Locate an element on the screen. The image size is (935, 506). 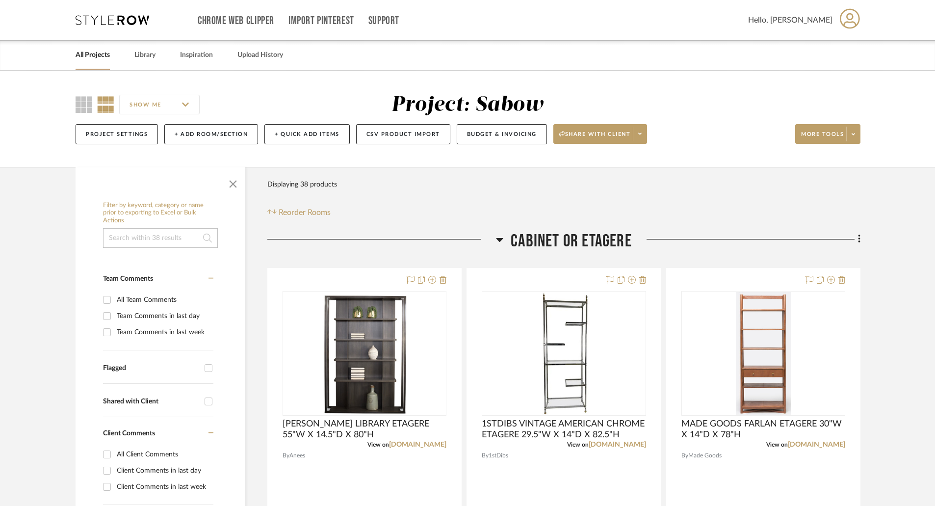
button: CSV Product Import is located at coordinates (403, 134).